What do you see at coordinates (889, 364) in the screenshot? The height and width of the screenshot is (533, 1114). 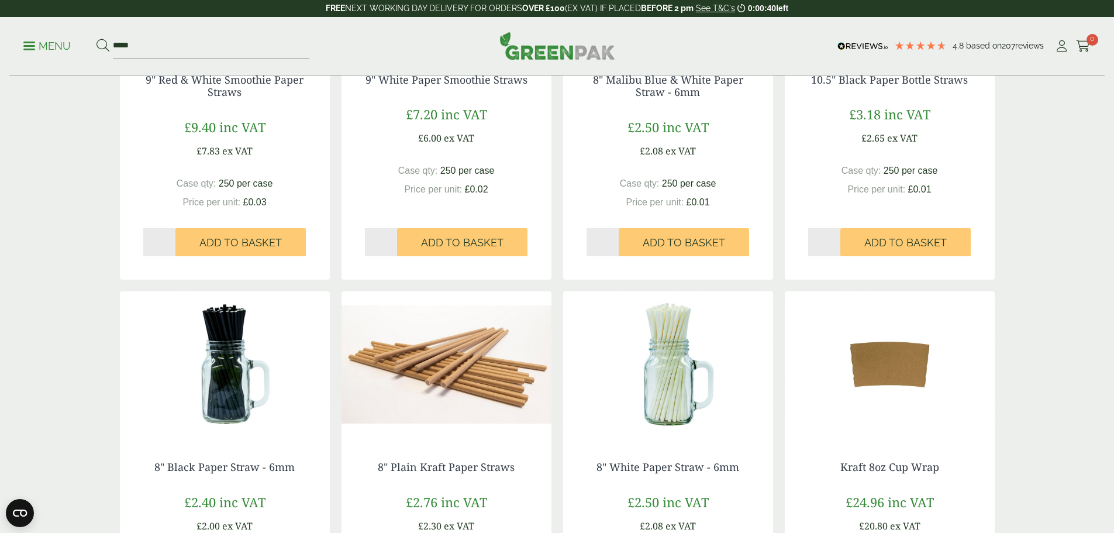 I see `a: Kraft 8oz Cup Wrap-0` at bounding box center [889, 364].